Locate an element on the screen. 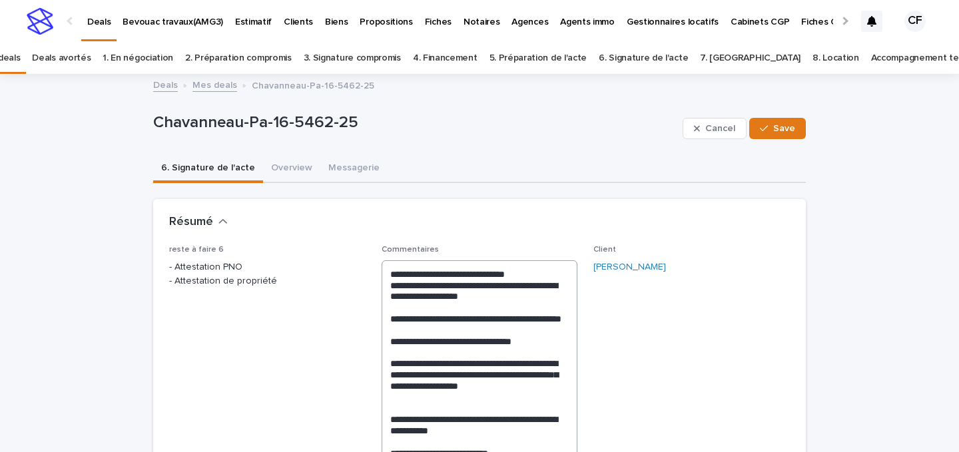 Image resolution: width=959 pixels, height=452 pixels. span: reste à faire 6 is located at coordinates (196, 250).